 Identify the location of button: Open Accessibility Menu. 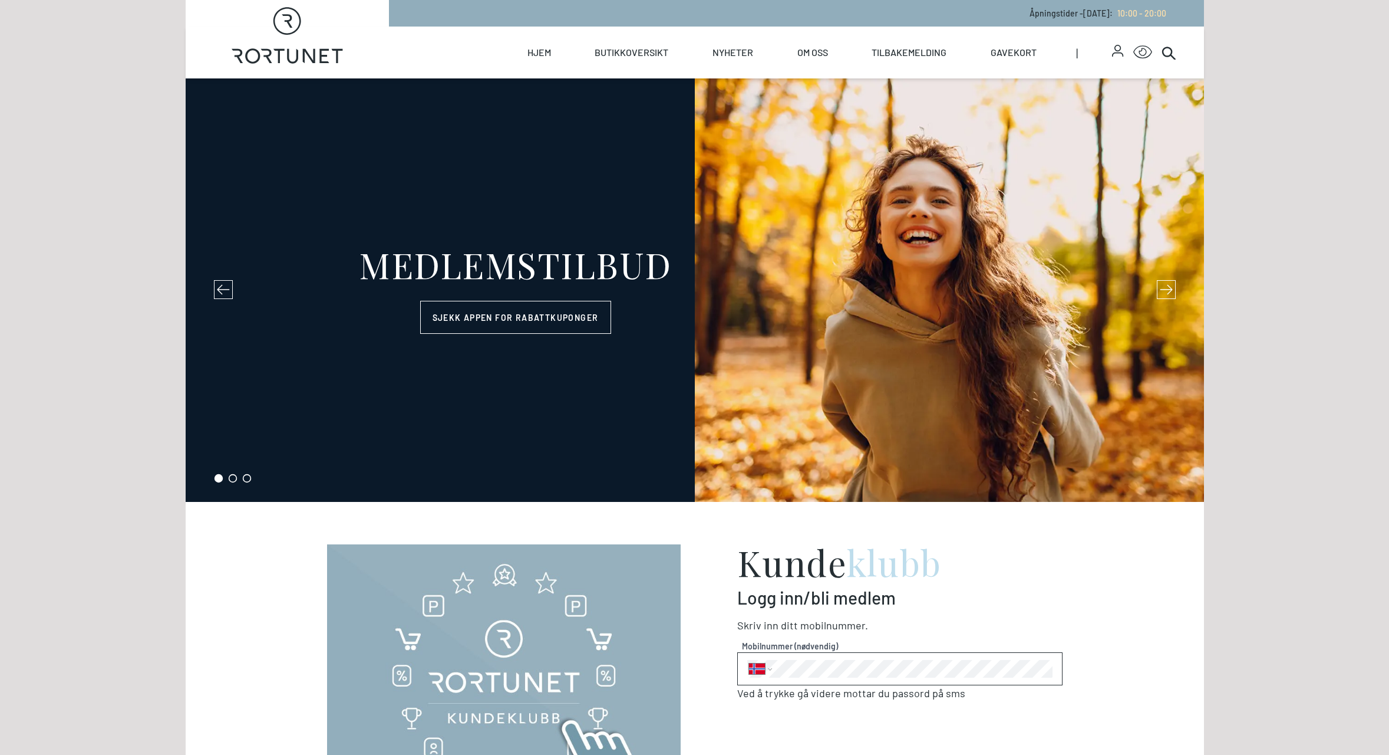
(1143, 52).